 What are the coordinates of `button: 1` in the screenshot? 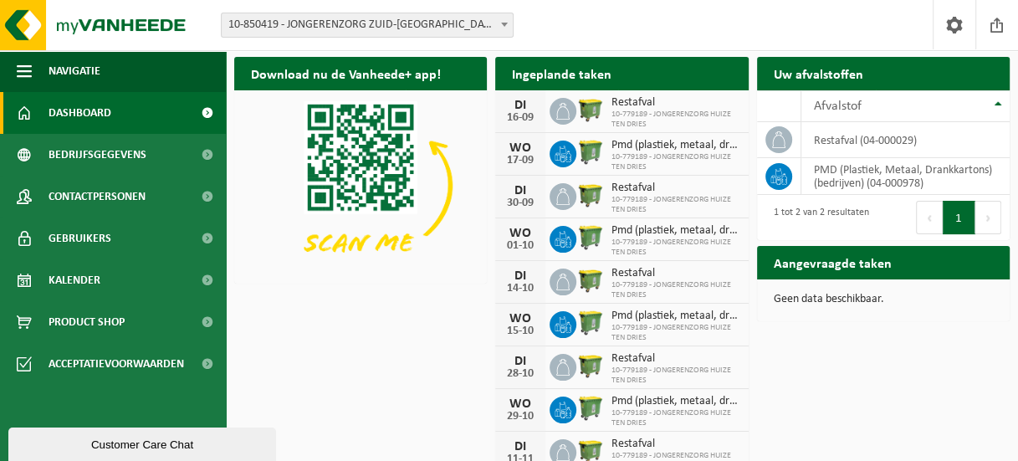 It's located at (959, 218).